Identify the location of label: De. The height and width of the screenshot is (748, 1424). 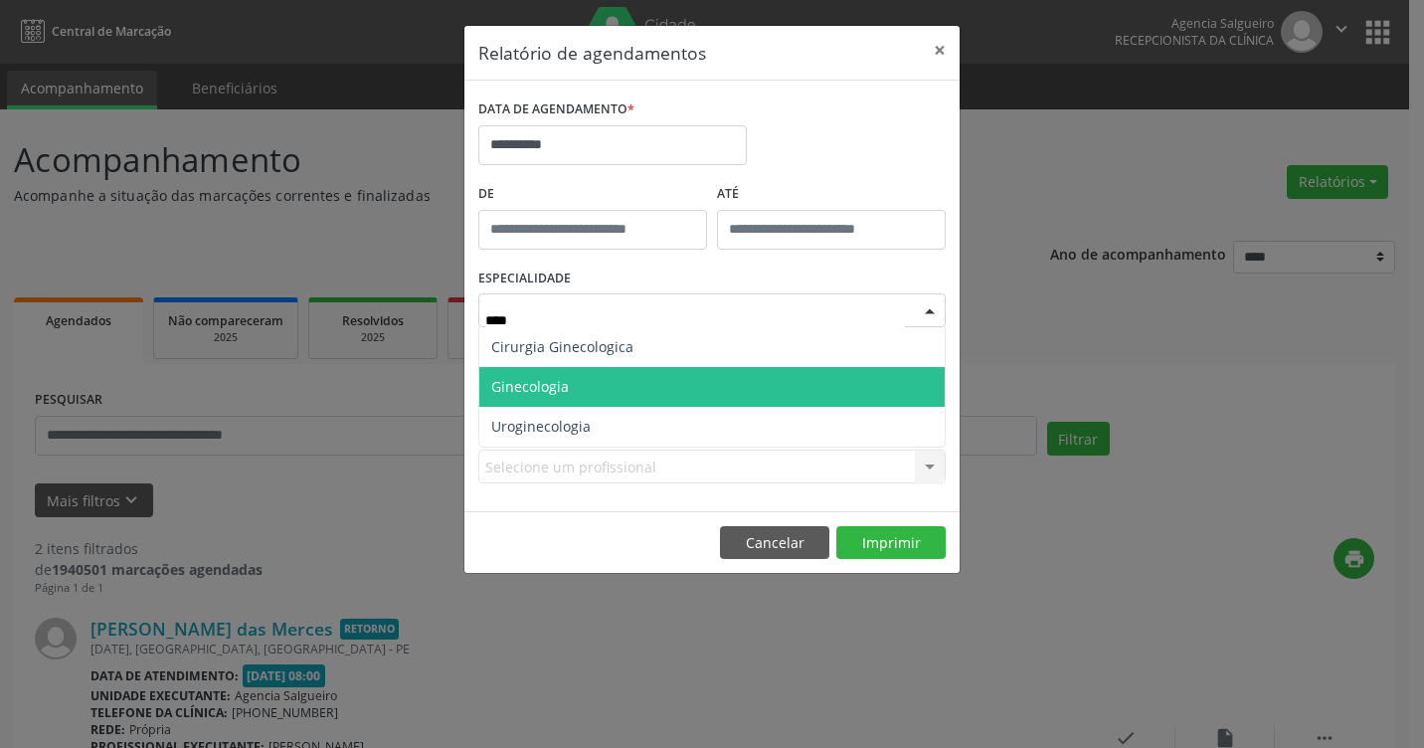
(592, 194).